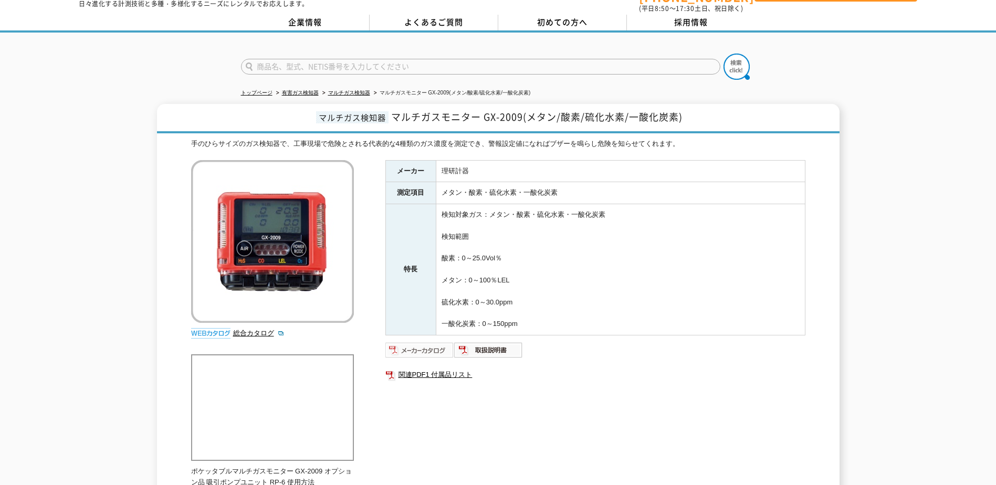  Describe the element at coordinates (488, 352) in the screenshot. I see `a: 取扱説明書` at that location.